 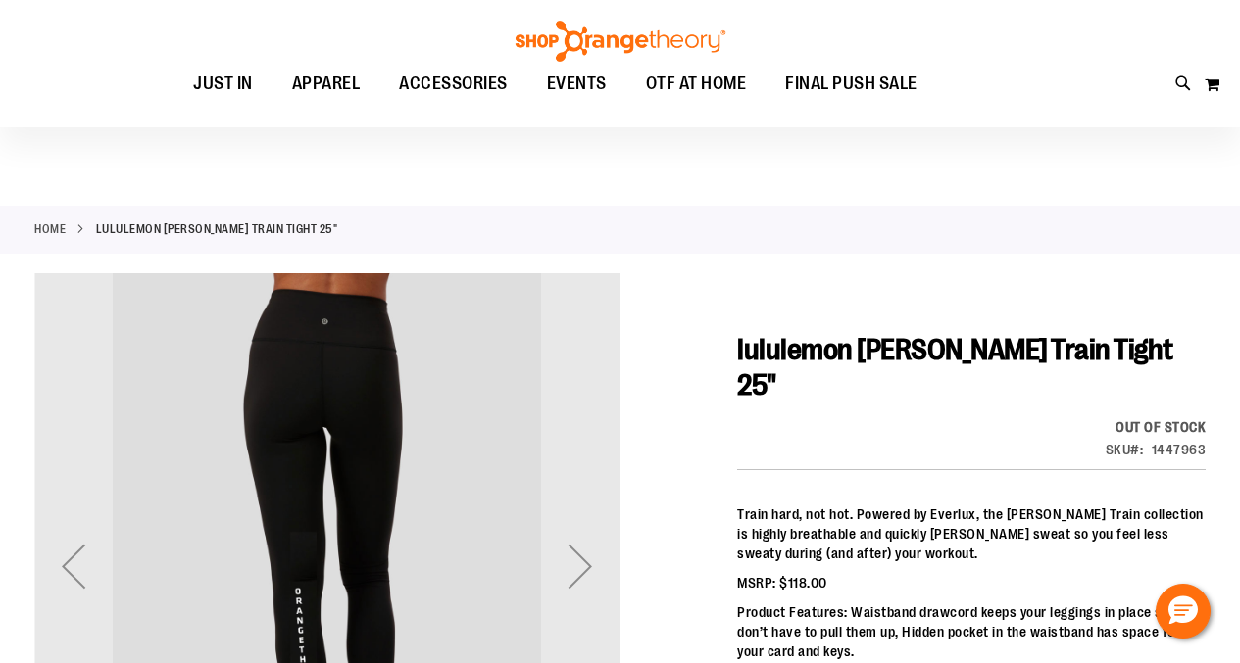 I want to click on span: OTF AT HOME, so click(x=696, y=83).